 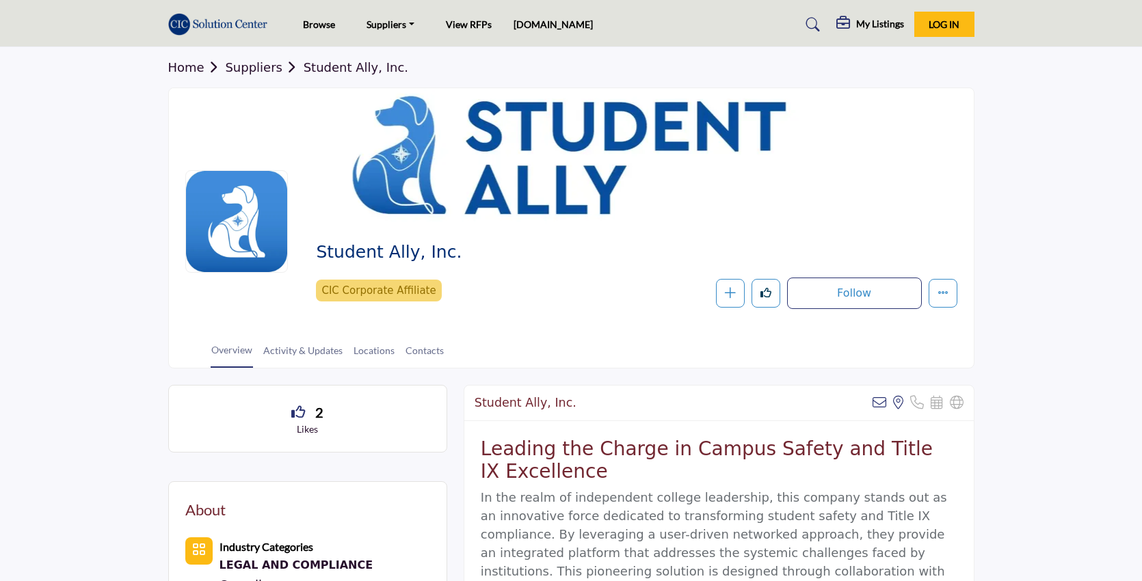 What do you see at coordinates (222, 24) in the screenshot?
I see `img: site Logo` at bounding box center [222, 24].